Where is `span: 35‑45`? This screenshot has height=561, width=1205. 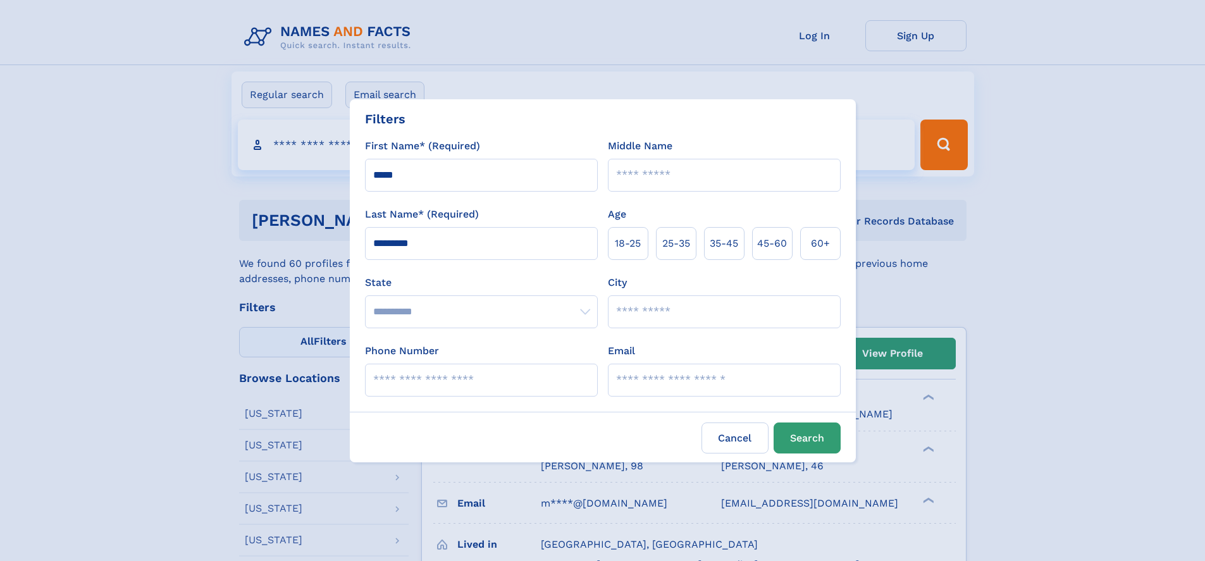
span: 35‑45 is located at coordinates (724, 244).